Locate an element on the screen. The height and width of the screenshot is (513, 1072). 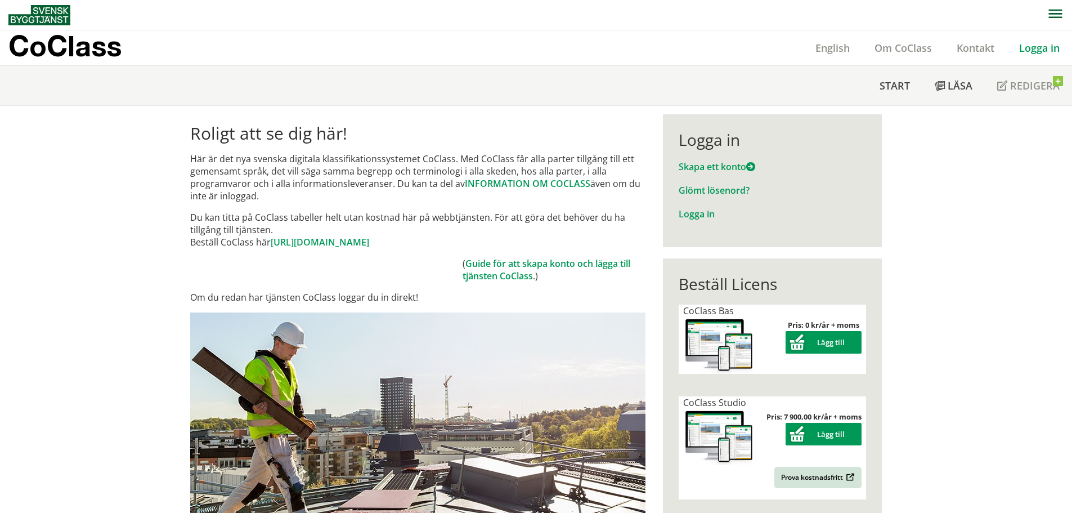
p: Du kan titta på CoClass tabeller helt utan kostnad här på webbtjänsten. För att göra det behöver ... is located at coordinates (418, 230).